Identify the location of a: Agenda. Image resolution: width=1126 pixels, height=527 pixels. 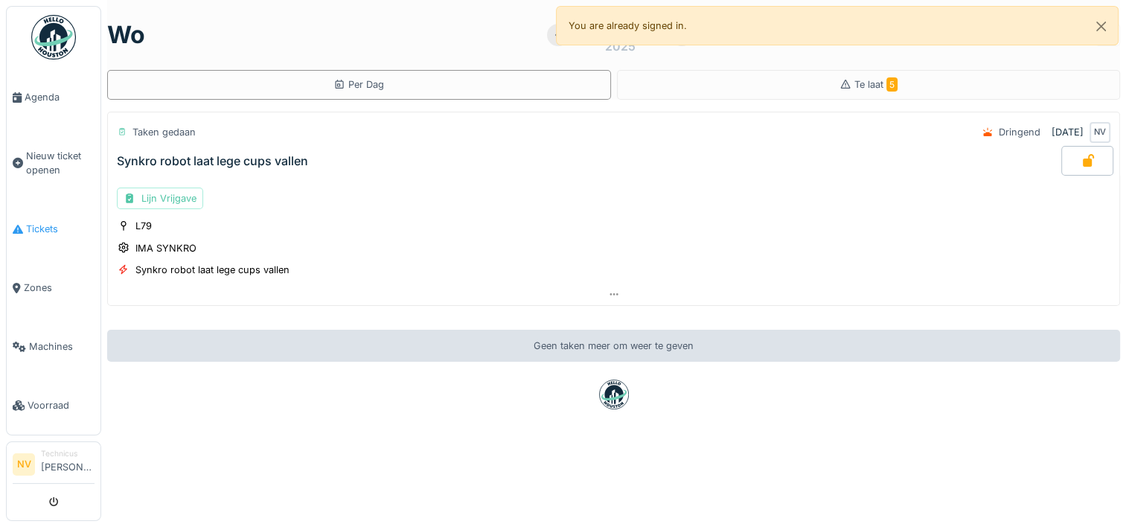
(54, 97).